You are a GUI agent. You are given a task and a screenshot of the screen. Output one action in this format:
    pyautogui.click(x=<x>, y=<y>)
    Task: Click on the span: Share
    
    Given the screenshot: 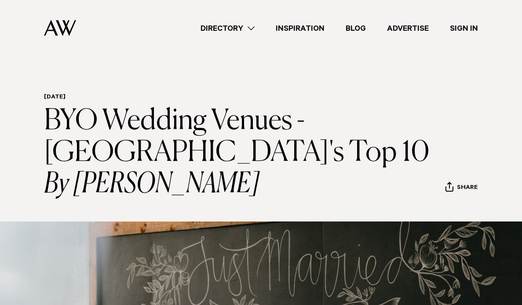 What is the action you would take?
    pyautogui.click(x=467, y=188)
    